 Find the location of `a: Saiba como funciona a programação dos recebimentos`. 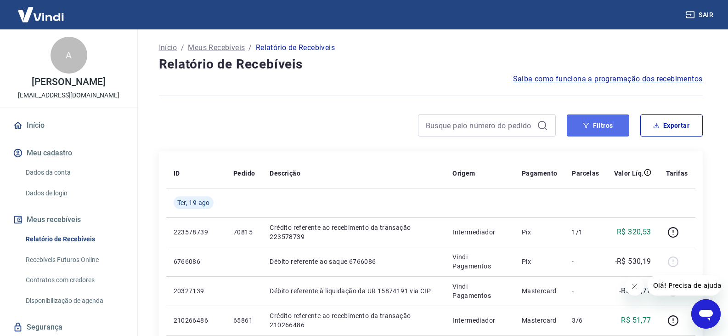

a: Saiba como funciona a programação dos recebimentos is located at coordinates (608, 79).